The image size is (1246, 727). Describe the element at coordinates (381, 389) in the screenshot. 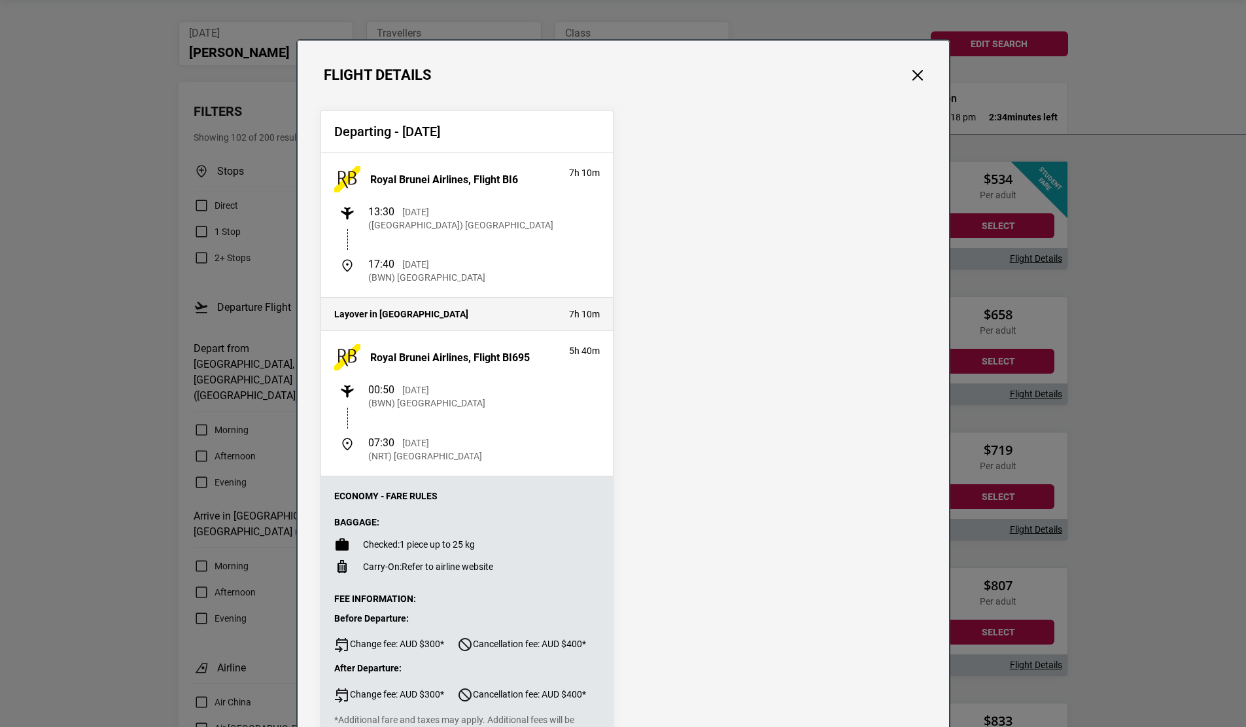

I see `span: 00:50` at that location.